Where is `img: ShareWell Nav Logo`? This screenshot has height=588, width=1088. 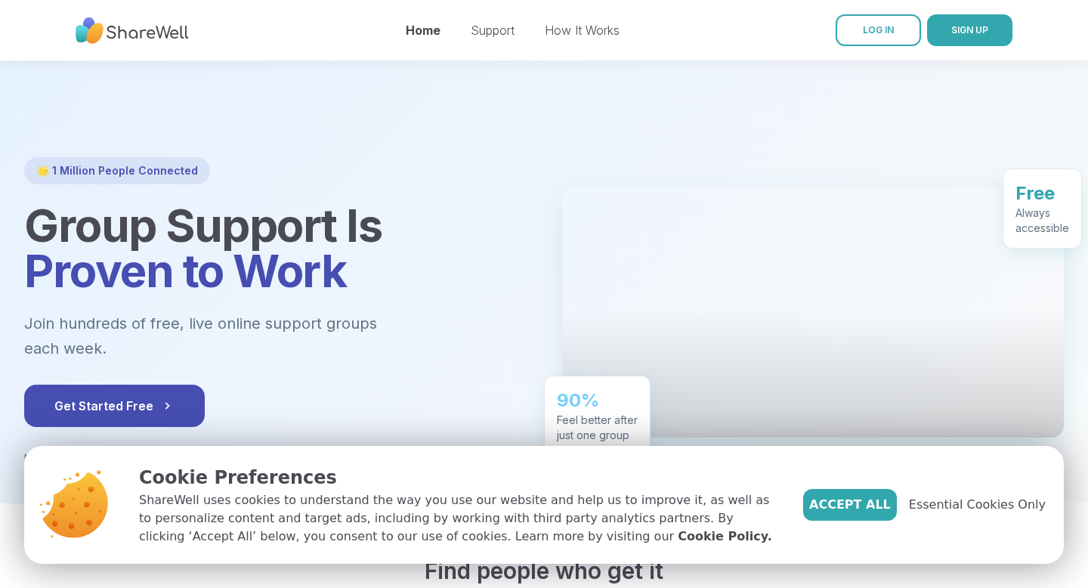
img: ShareWell Nav Logo is located at coordinates (132, 30).